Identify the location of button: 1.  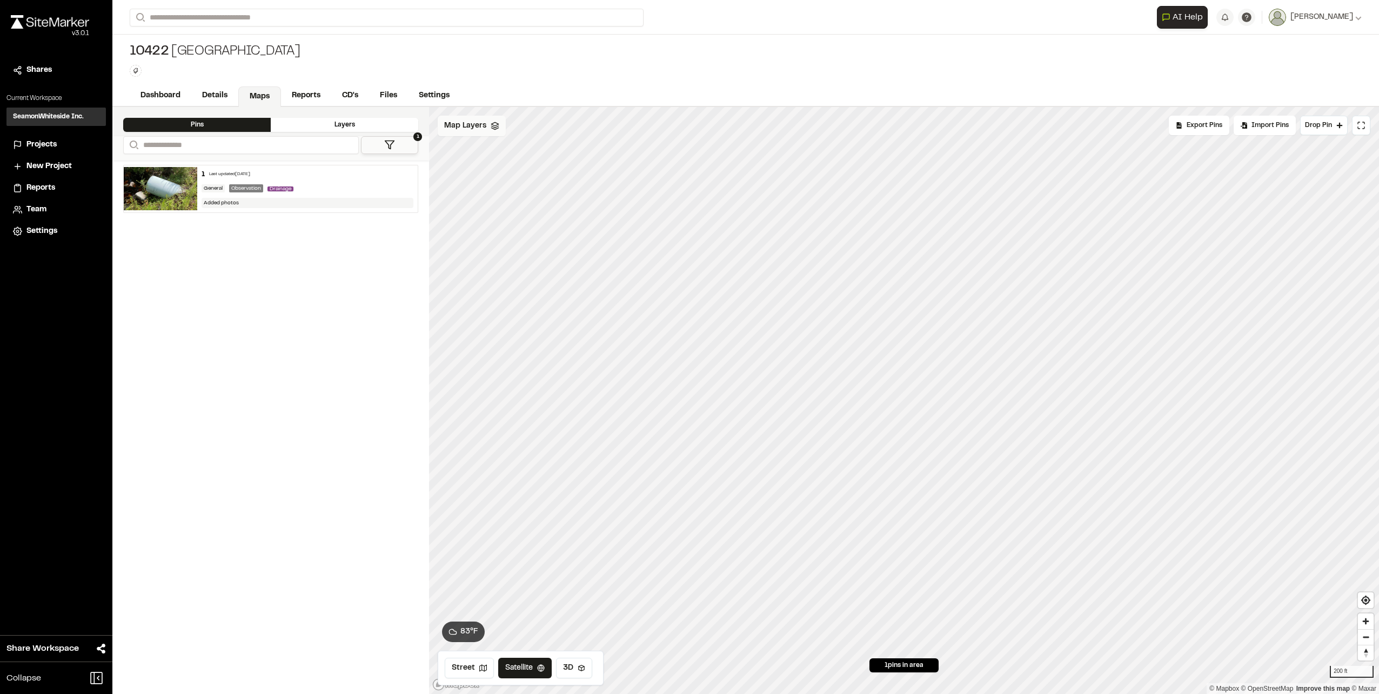
(389, 145).